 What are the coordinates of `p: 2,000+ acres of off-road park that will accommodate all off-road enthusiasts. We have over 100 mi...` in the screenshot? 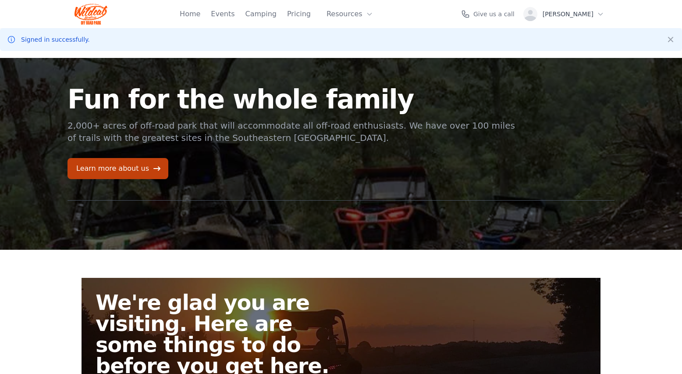 It's located at (292, 132).